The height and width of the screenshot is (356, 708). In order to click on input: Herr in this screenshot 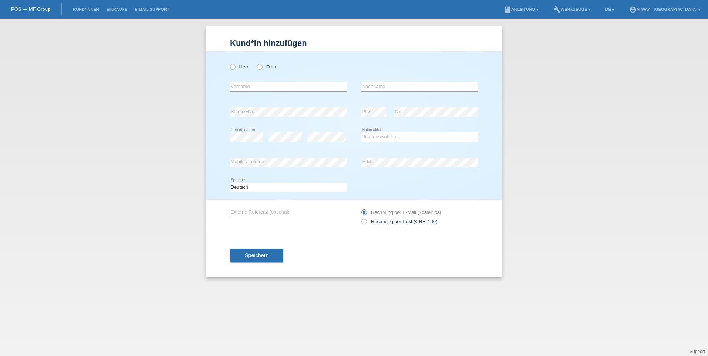, I will do `click(232, 66)`.